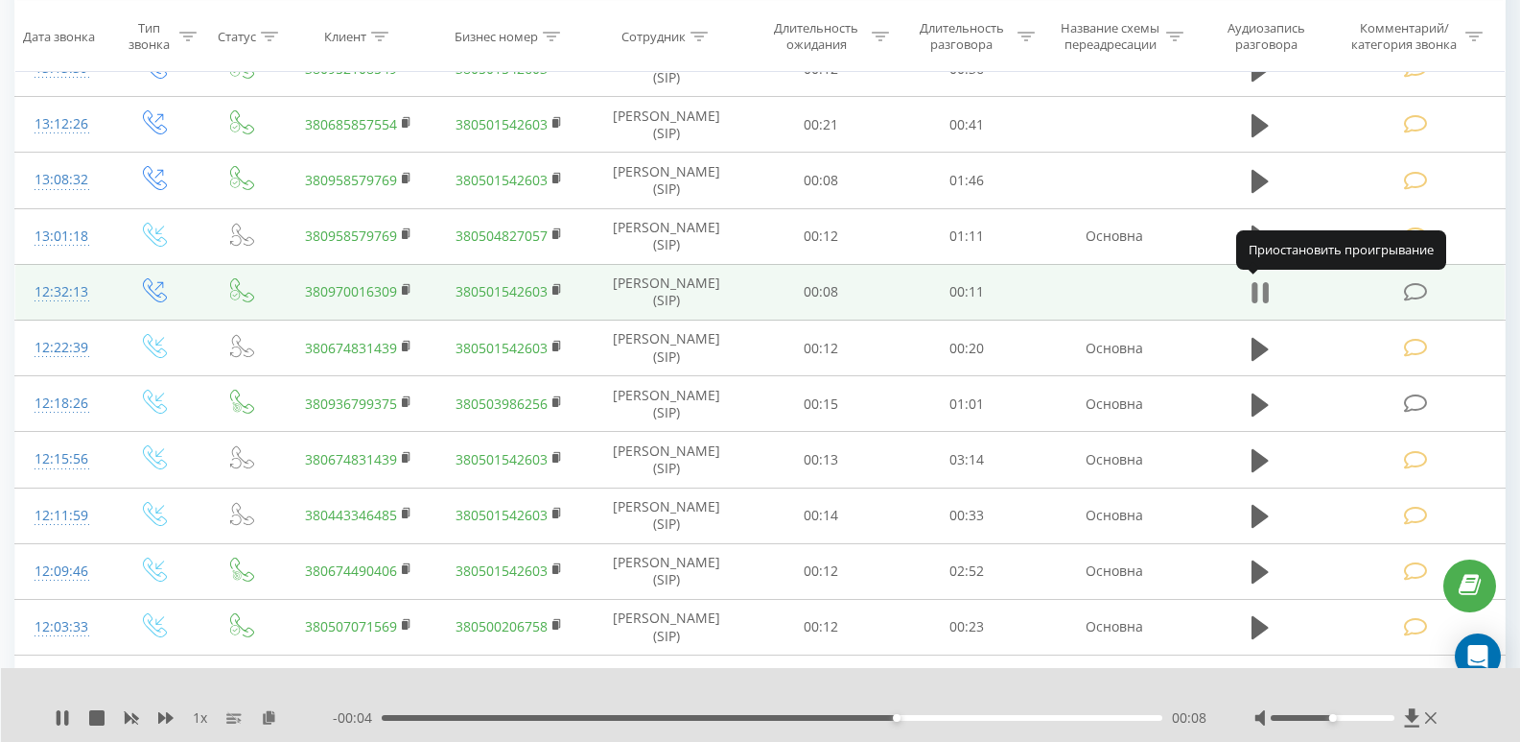 The width and height of the screenshot is (1520, 742). I want to click on a: 380443346485, so click(351, 514).